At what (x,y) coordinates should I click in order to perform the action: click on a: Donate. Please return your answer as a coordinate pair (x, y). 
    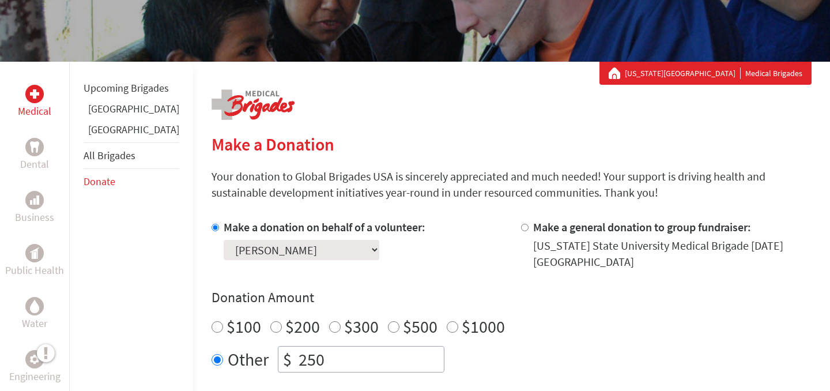
    Looking at the image, I should click on (99, 181).